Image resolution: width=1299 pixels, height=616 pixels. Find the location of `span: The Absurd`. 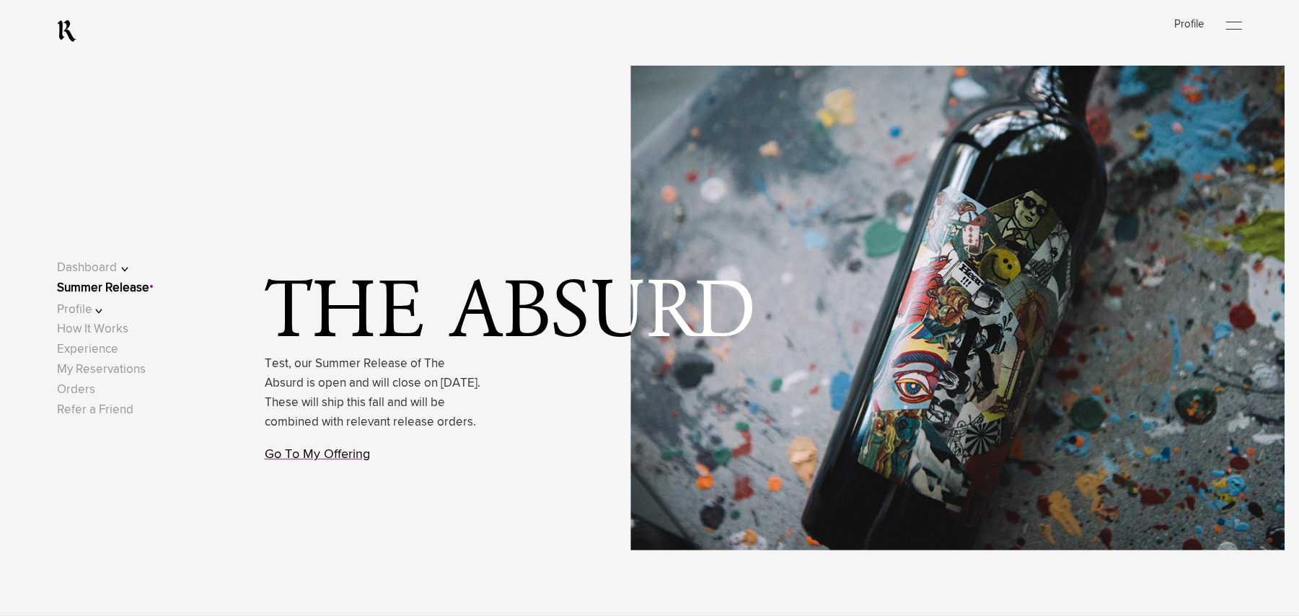

span: The Absurd is located at coordinates (513, 314).